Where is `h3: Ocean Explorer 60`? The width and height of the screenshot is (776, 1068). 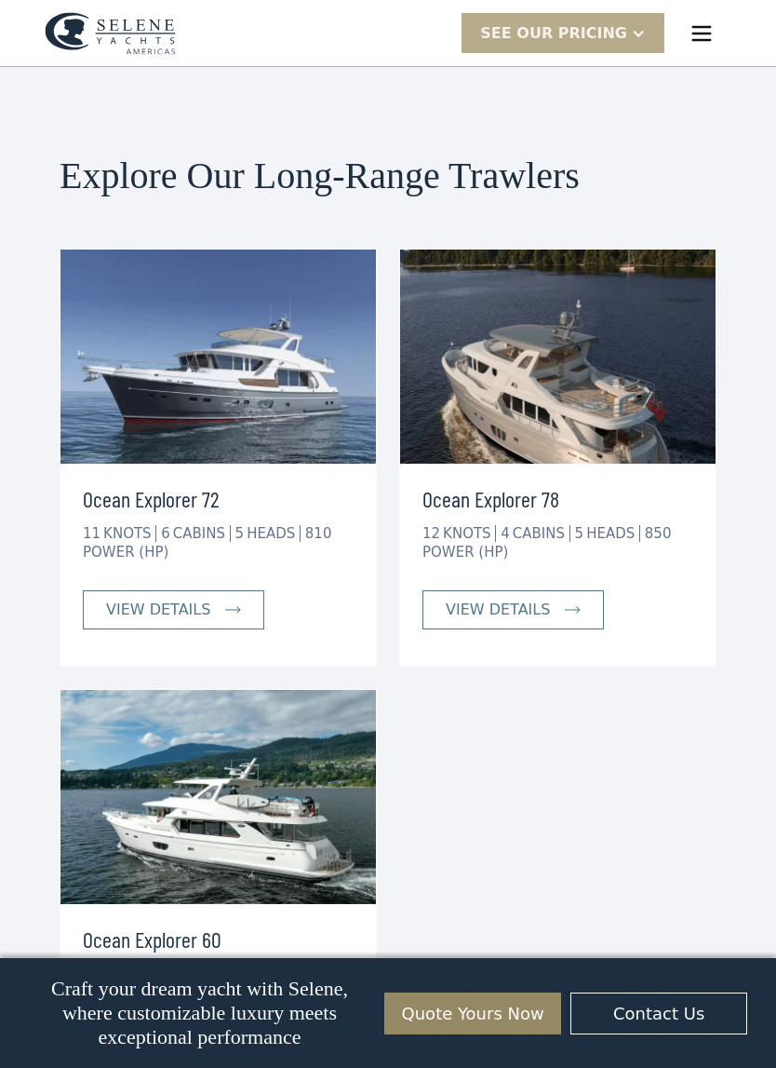 h3: Ocean Explorer 60 is located at coordinates (214, 939).